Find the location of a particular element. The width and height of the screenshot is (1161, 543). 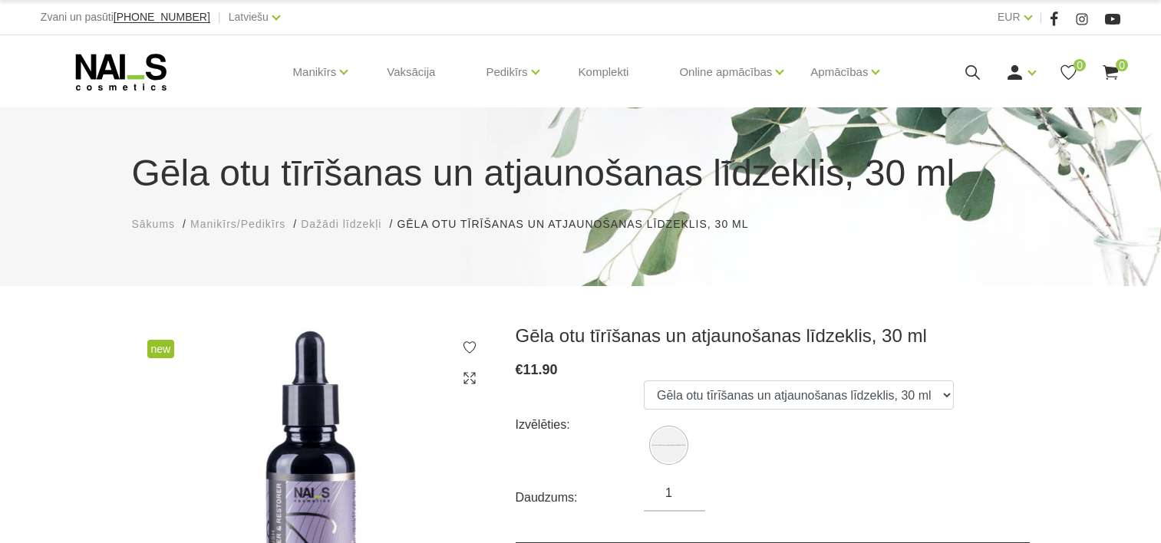

a: Sākums is located at coordinates (153, 224).